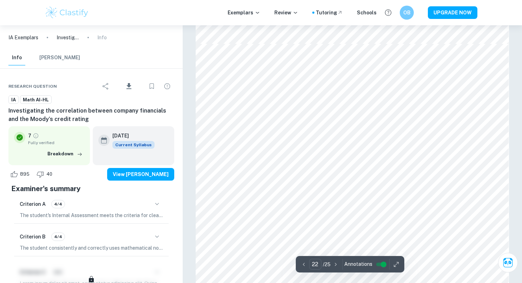 The width and height of the screenshot is (522, 283). What do you see at coordinates (358, 264) in the screenshot?
I see `span: Annotations` at bounding box center [358, 264].